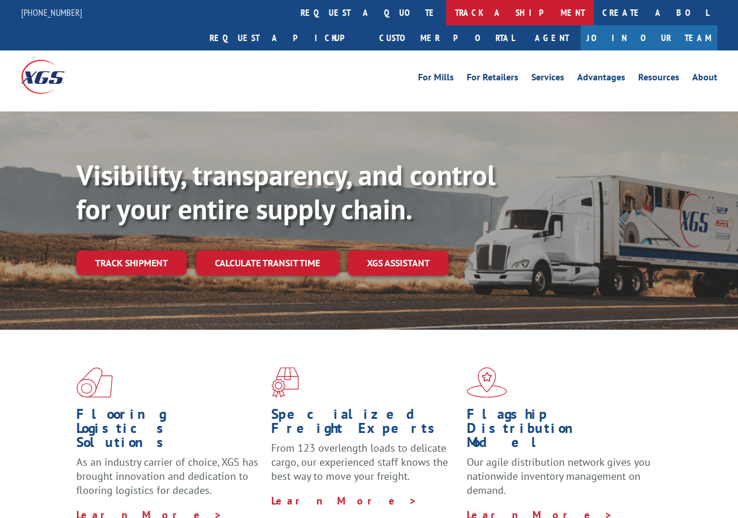  I want to click on a: Learn More >, so click(344, 501).